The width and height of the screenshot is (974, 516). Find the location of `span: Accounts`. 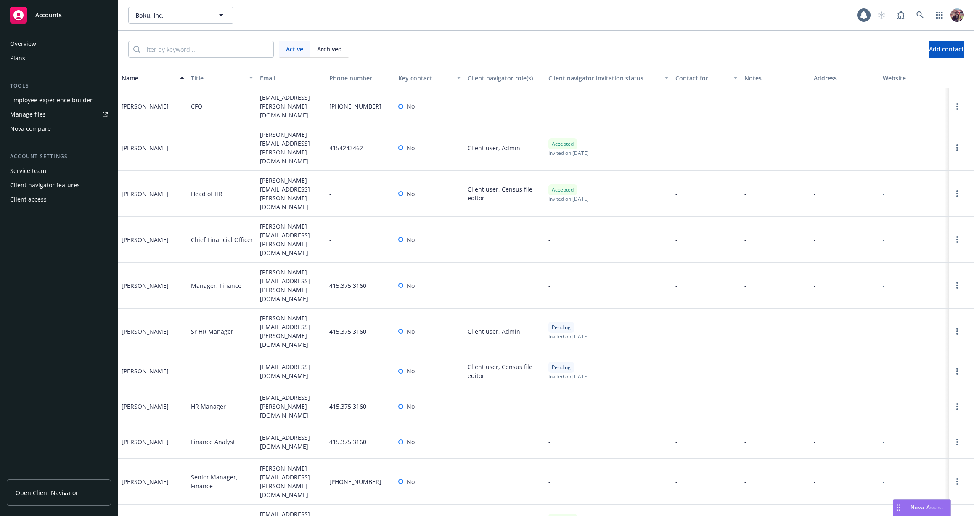

span: Accounts is located at coordinates (48, 15).